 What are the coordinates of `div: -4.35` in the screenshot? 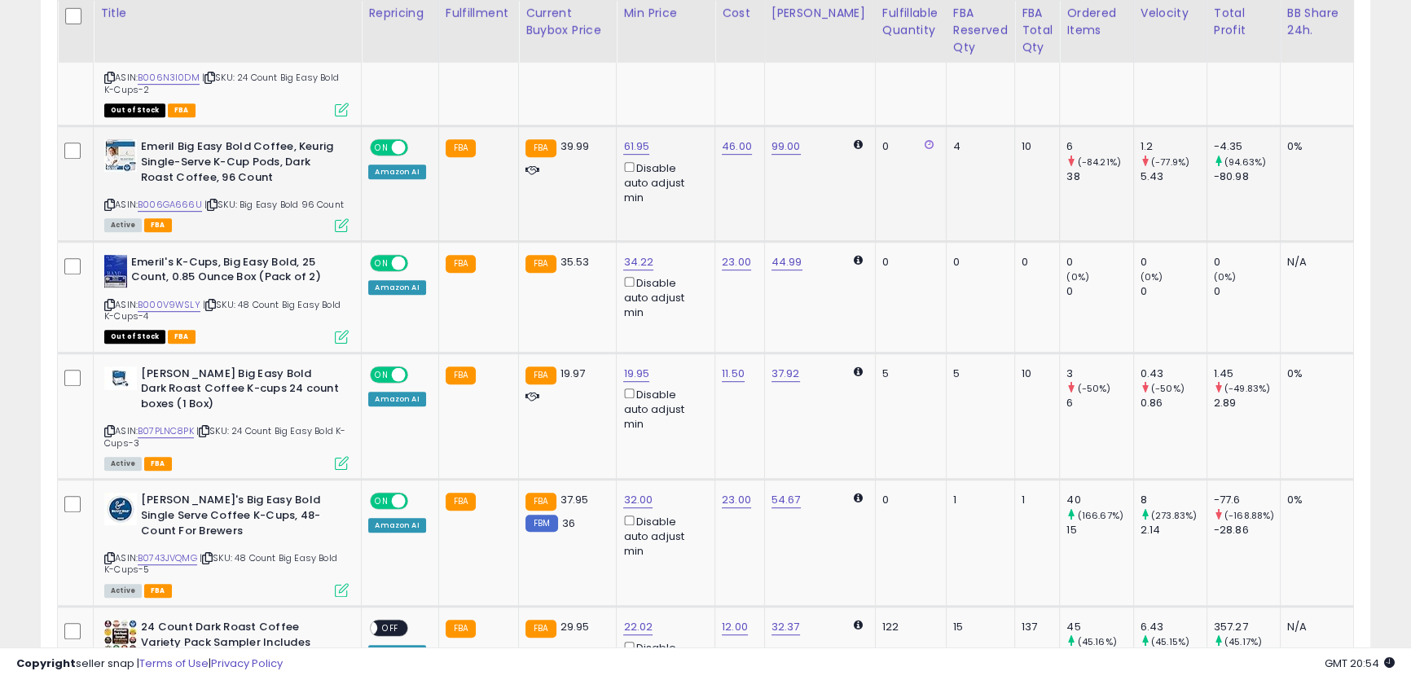 It's located at (1246, 147).